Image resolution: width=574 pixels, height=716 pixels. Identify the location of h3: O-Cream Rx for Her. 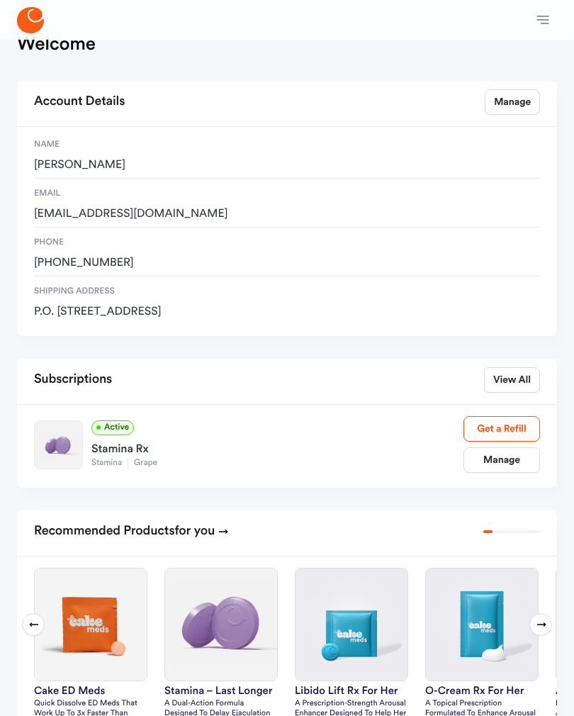
(482, 690).